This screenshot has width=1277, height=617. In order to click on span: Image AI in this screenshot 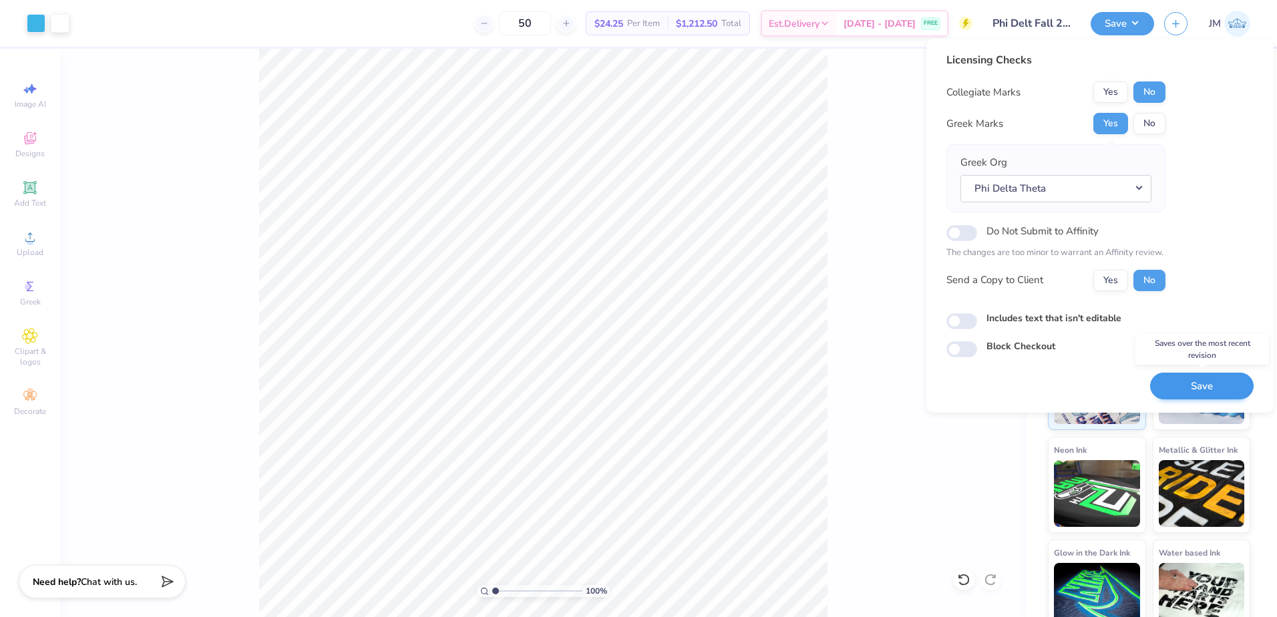, I will do `click(30, 104)`.